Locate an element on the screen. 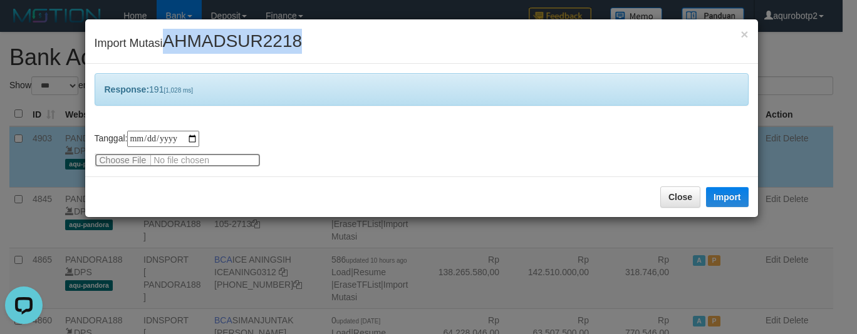 The image size is (857, 334). button: Import is located at coordinates (727, 197).